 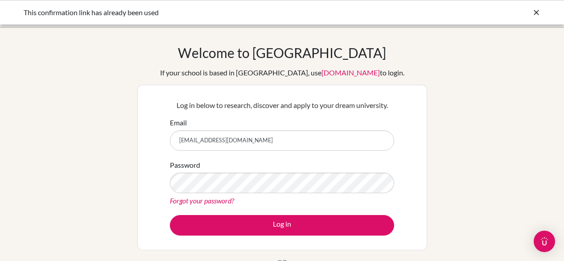 I want to click on div: Open Intercom Messenger, so click(x=544, y=241).